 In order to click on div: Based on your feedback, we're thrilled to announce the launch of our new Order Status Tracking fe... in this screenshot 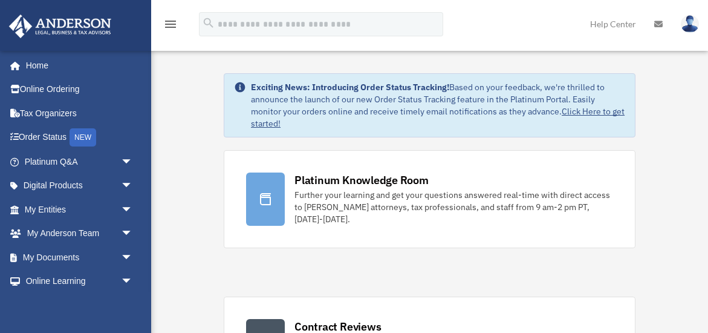, I will do `click(438, 105)`.